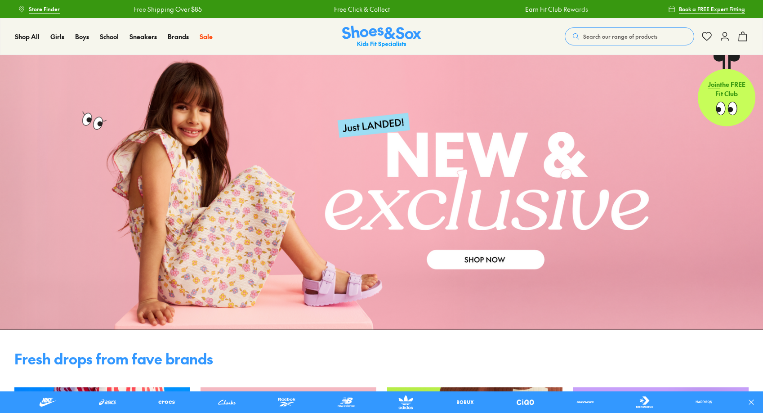  Describe the element at coordinates (143, 36) in the screenshot. I see `span: Sneakers` at that location.